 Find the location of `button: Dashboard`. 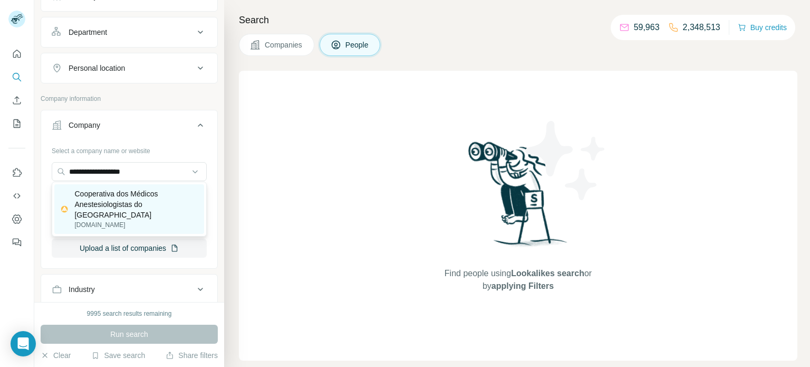

button: Dashboard is located at coordinates (17, 219).